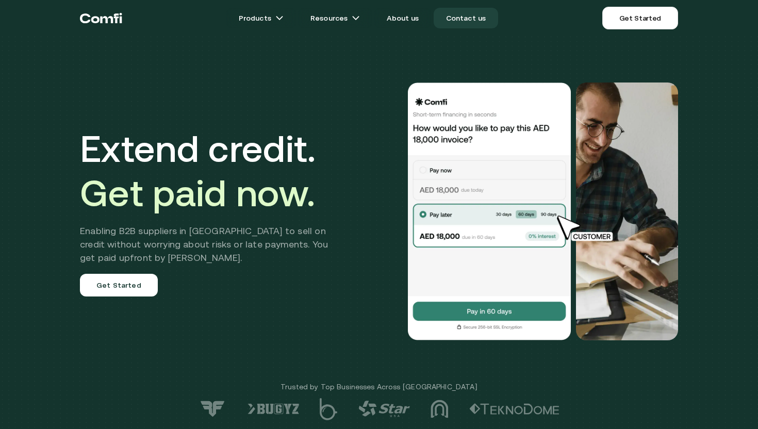 The image size is (758, 429). I want to click on a: Contact us, so click(466, 18).